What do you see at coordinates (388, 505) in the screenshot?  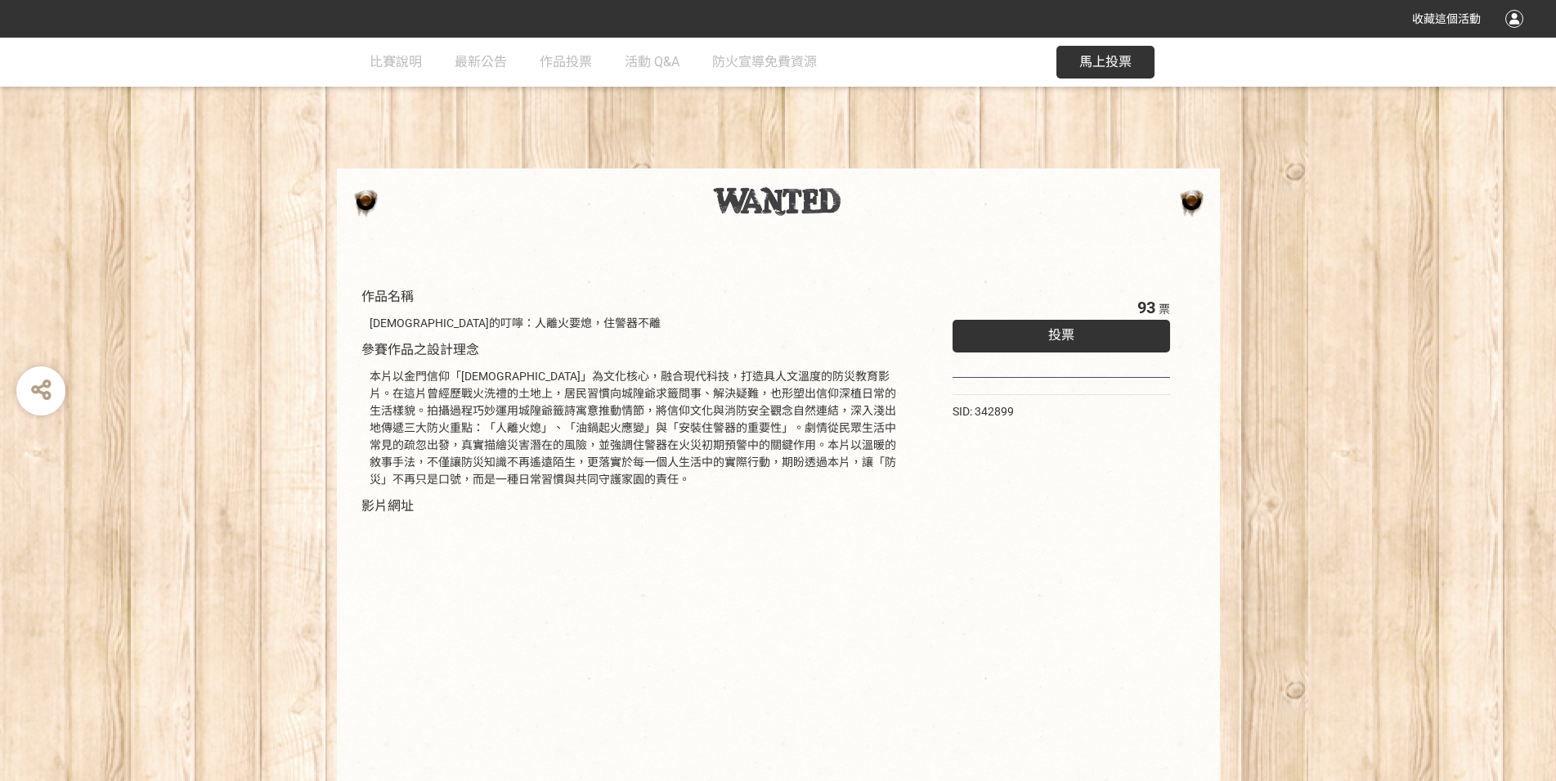 I see `span: 影片網址` at bounding box center [388, 505].